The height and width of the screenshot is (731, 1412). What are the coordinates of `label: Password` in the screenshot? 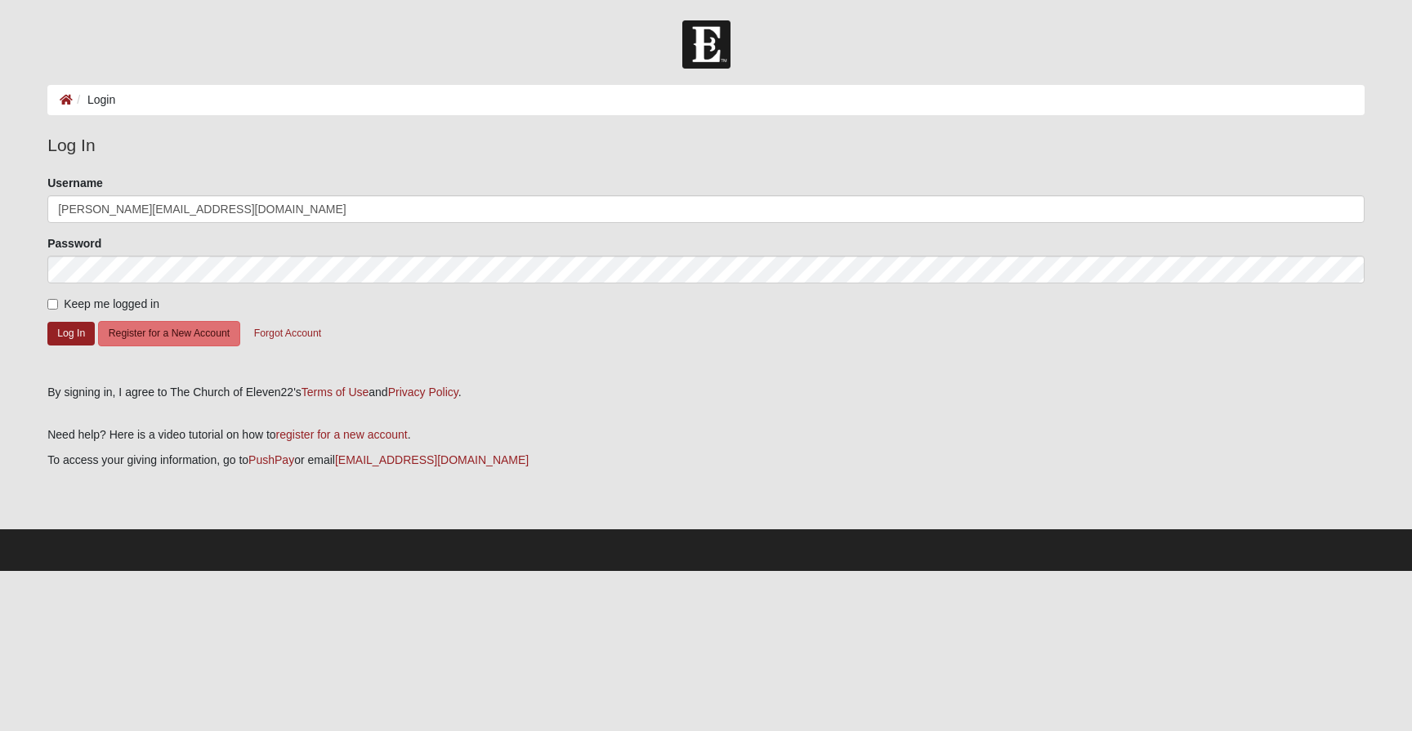 It's located at (74, 243).